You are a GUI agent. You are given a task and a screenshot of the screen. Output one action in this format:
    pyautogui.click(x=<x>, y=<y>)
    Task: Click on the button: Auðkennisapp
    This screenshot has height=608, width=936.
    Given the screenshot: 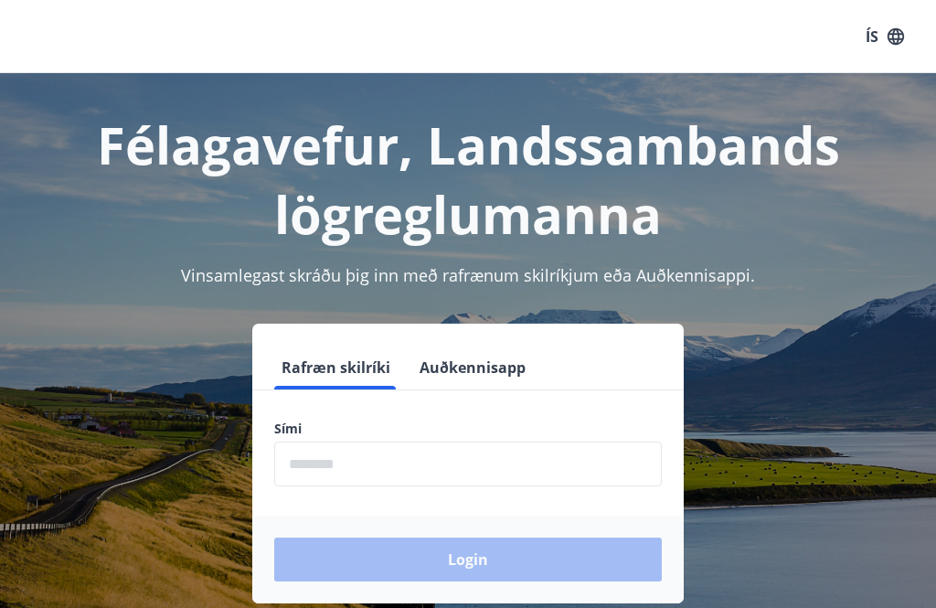 What is the action you would take?
    pyautogui.click(x=473, y=368)
    